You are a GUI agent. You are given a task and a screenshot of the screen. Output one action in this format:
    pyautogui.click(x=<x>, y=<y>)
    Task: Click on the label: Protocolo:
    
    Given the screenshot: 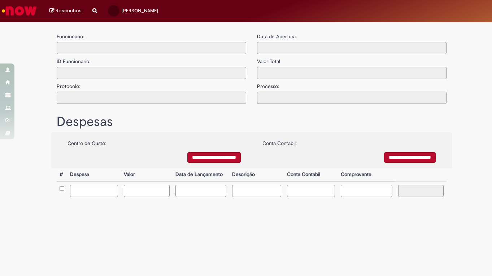 What is the action you would take?
    pyautogui.click(x=68, y=84)
    